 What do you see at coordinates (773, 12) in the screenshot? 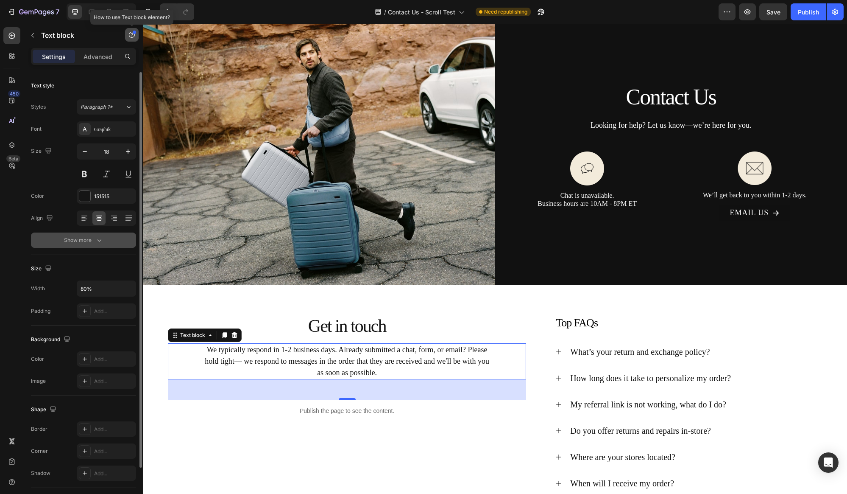
I see `button: Save` at bounding box center [773, 12].